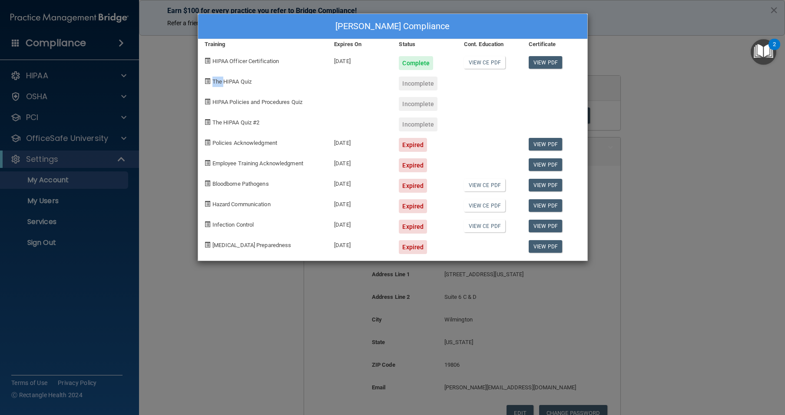  Describe the element at coordinates (555, 44) in the screenshot. I see `div: Certificate` at that location.